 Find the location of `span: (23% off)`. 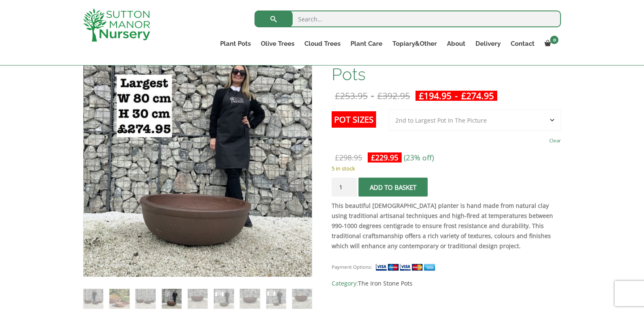

span: (23% off) is located at coordinates (419, 157).